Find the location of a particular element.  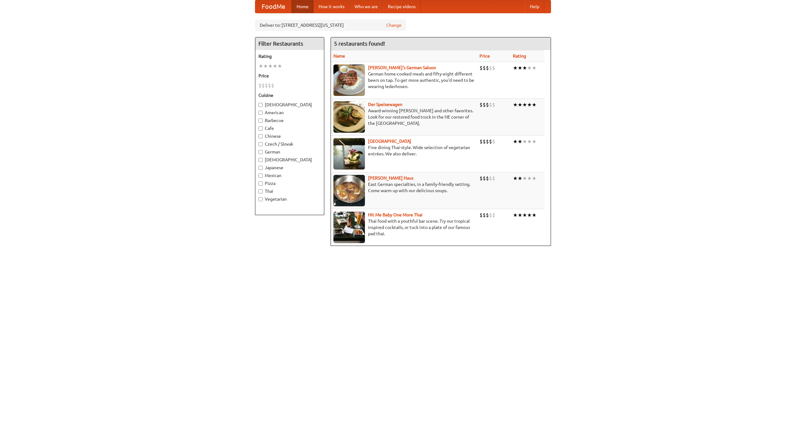

a: Recipe videos is located at coordinates (402, 7).